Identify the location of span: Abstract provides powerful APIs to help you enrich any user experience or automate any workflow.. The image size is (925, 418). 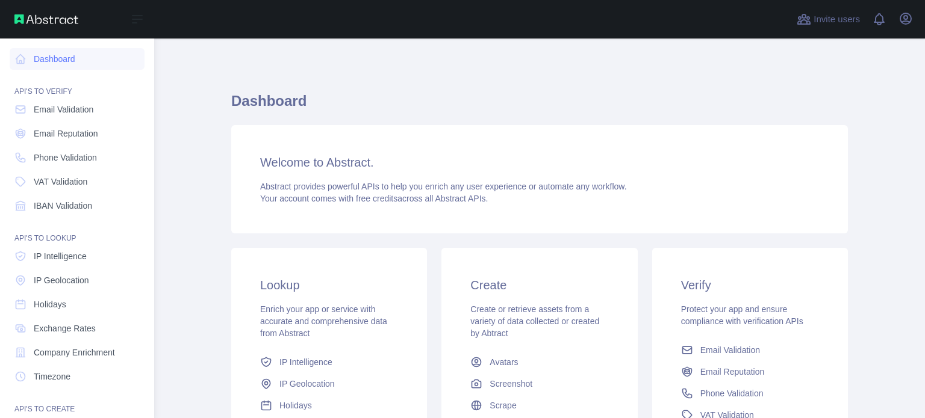
(443, 187).